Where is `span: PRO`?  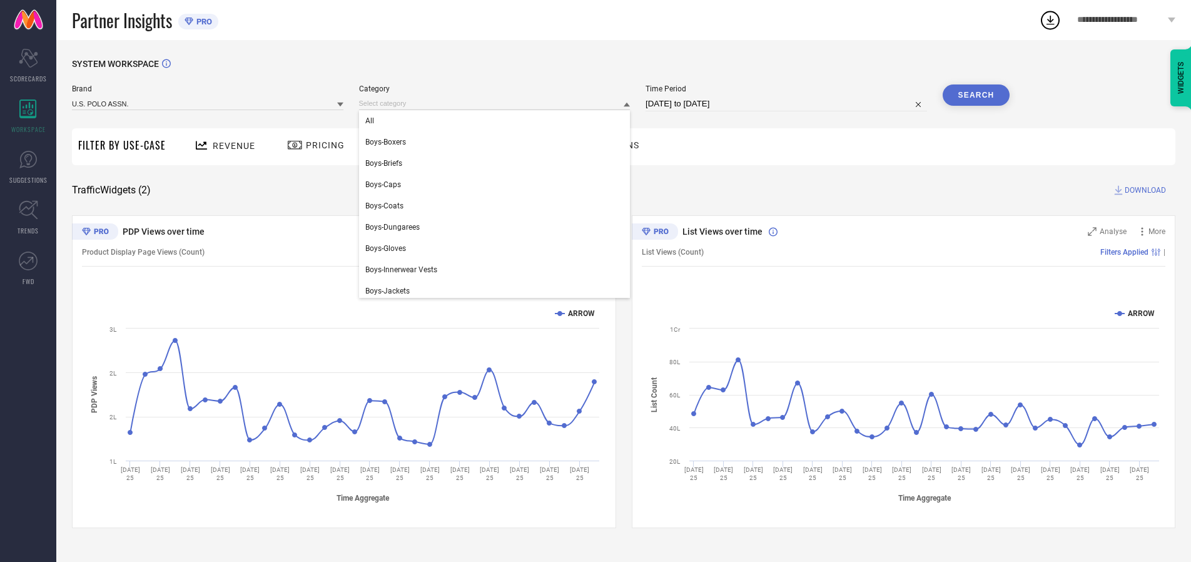
span: PRO is located at coordinates (203, 21).